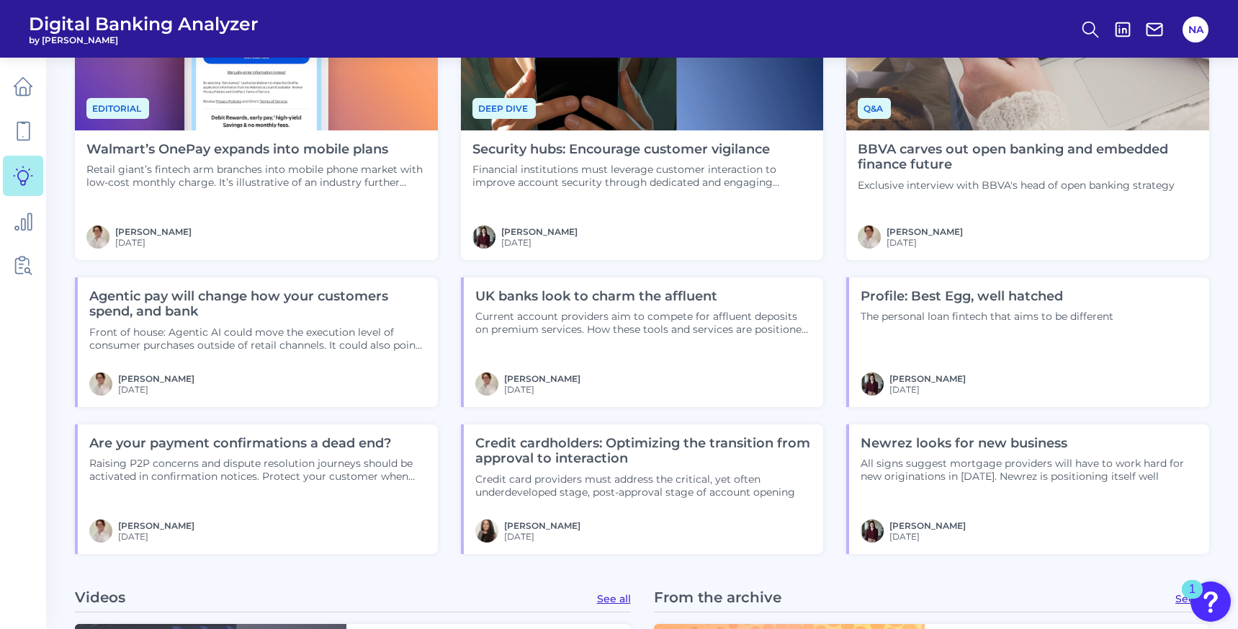  What do you see at coordinates (258, 304) in the screenshot?
I see `h4: Agentic pay will change how your customers spend, and bank` at bounding box center [258, 304].